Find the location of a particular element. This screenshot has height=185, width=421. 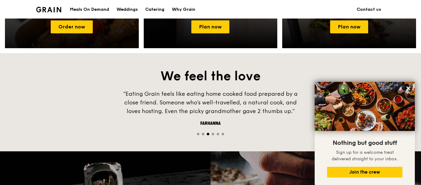

span: Go to slide 5 is located at coordinates (218, 134).